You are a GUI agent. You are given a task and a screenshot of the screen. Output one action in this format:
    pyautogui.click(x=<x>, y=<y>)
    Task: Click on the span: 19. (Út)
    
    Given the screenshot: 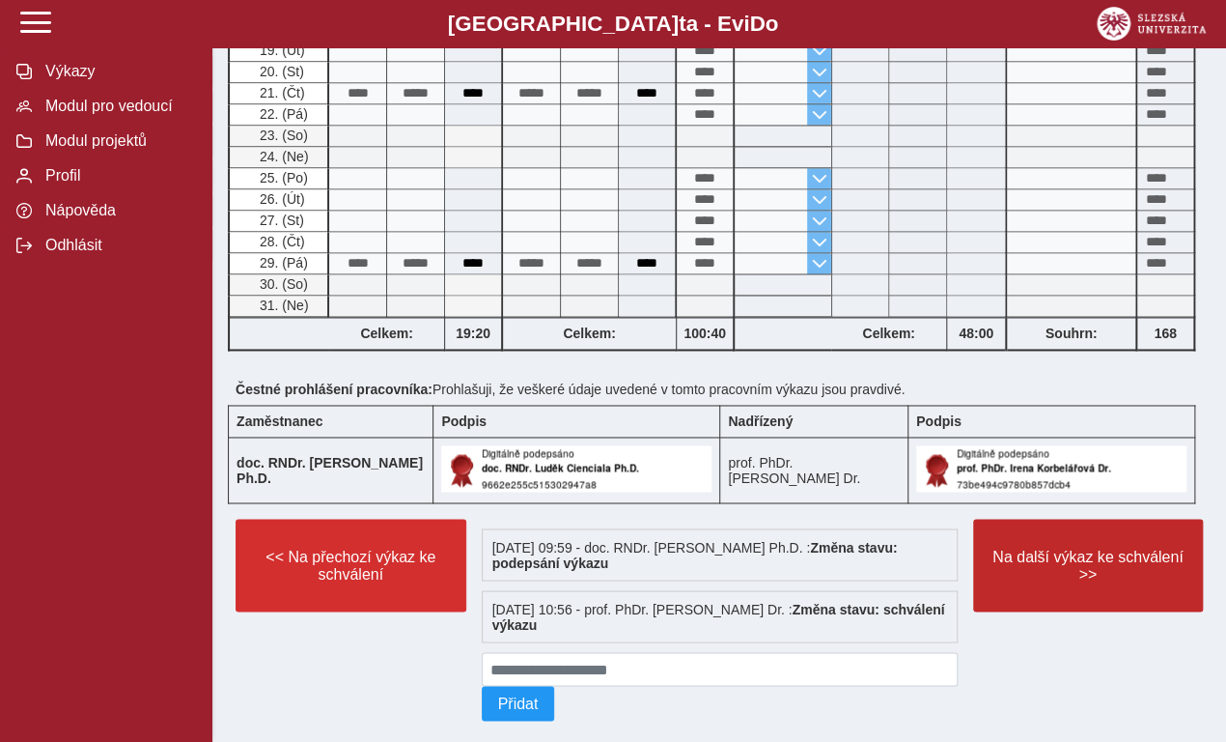 What is the action you would take?
    pyautogui.click(x=280, y=50)
    